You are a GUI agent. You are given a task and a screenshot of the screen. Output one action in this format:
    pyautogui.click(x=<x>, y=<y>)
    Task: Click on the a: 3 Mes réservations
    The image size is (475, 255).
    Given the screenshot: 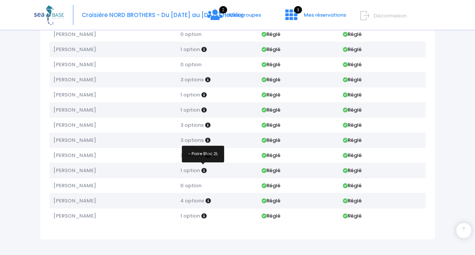 What is the action you would take?
    pyautogui.click(x=315, y=17)
    